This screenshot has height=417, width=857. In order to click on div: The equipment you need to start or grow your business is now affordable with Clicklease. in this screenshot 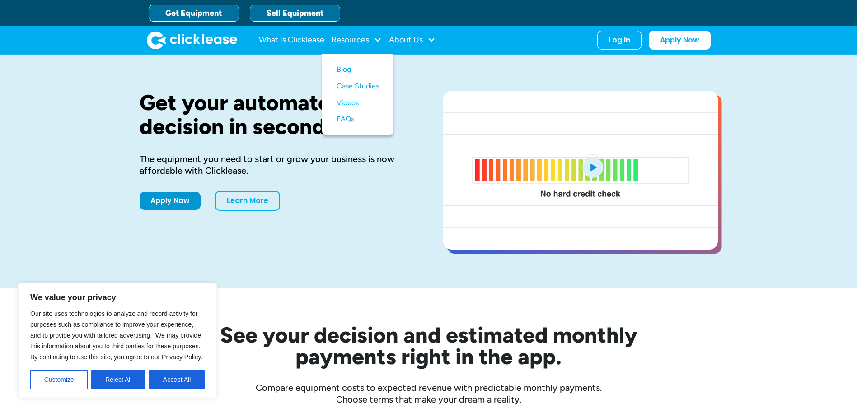, I will do `click(277, 165)`.